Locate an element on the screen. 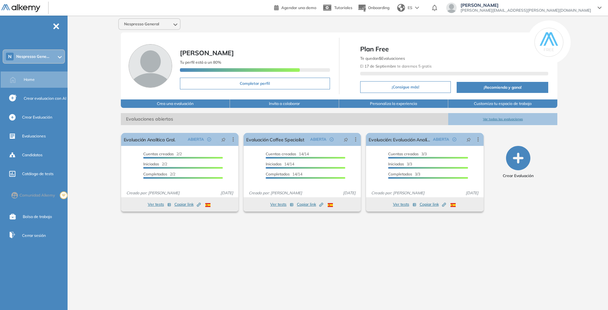 Image resolution: width=608 pixels, height=310 pixels. a: Agendar una demo is located at coordinates (295, 7).